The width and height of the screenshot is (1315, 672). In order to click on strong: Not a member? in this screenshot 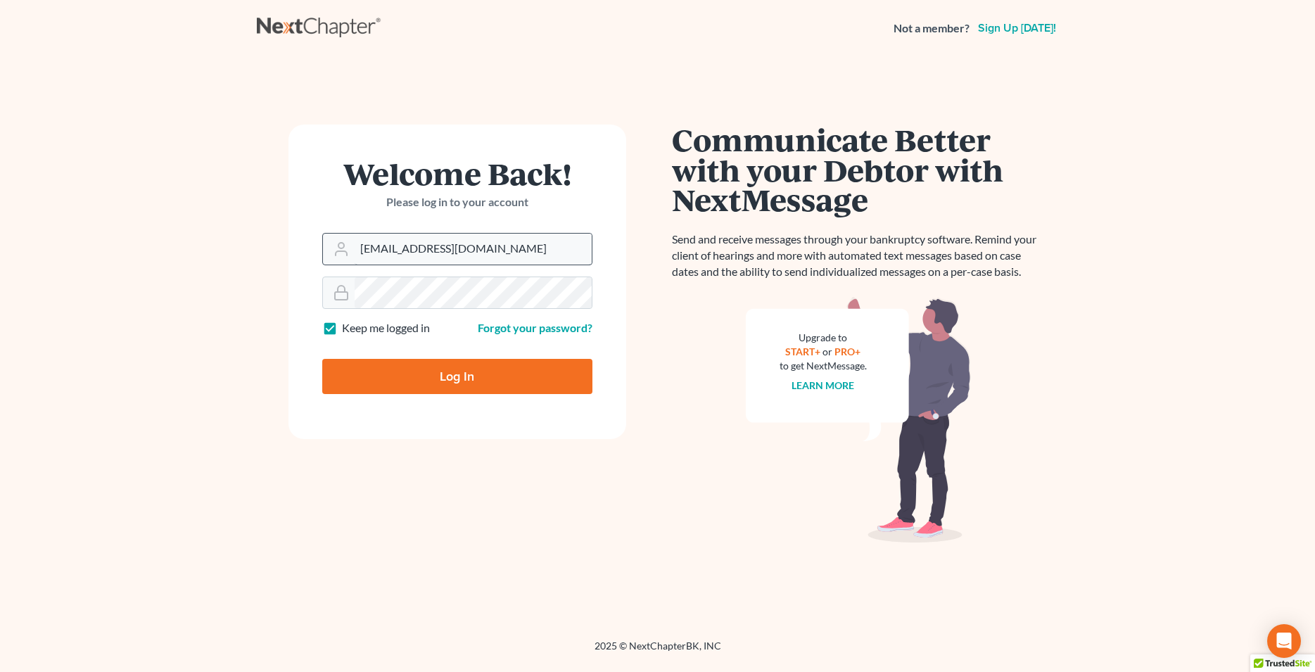, I will do `click(931, 28)`.